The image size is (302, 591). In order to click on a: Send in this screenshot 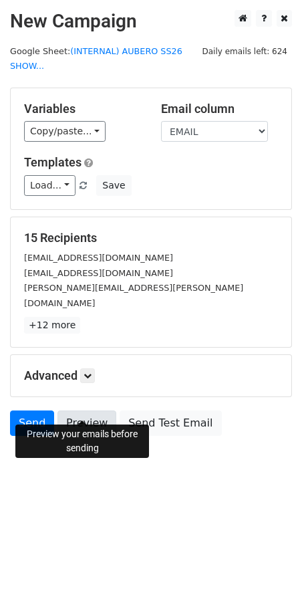, I will do `click(32, 423)`.